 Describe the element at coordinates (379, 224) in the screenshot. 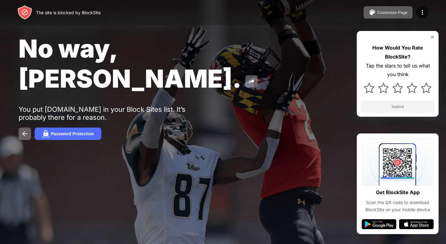

I see `img: google-play.svg` at that location.